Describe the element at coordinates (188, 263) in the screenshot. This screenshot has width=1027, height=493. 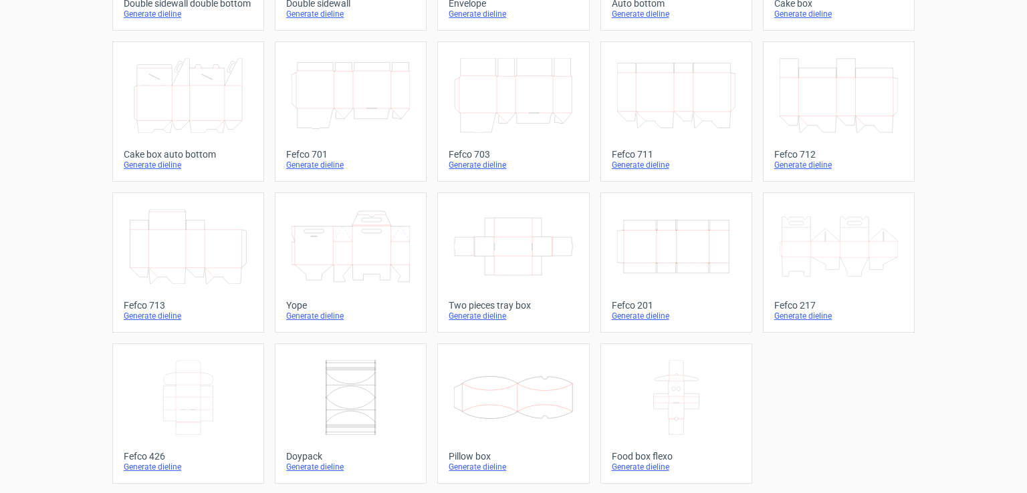
I see `a: Fefco 713Generate dieline` at that location.